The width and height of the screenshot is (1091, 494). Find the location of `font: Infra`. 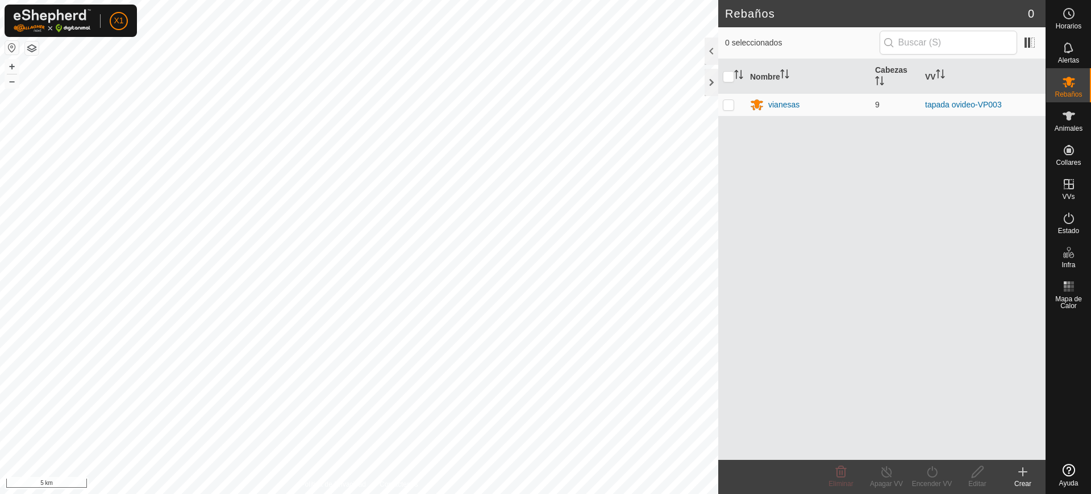

font: Infra is located at coordinates (1069, 265).